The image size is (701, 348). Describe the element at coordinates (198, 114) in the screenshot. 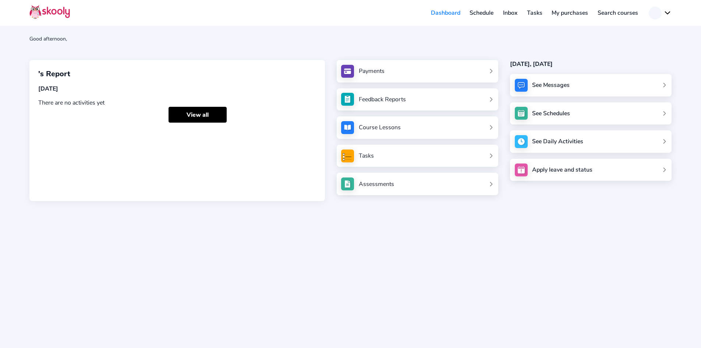

I see `a: View all` at that location.